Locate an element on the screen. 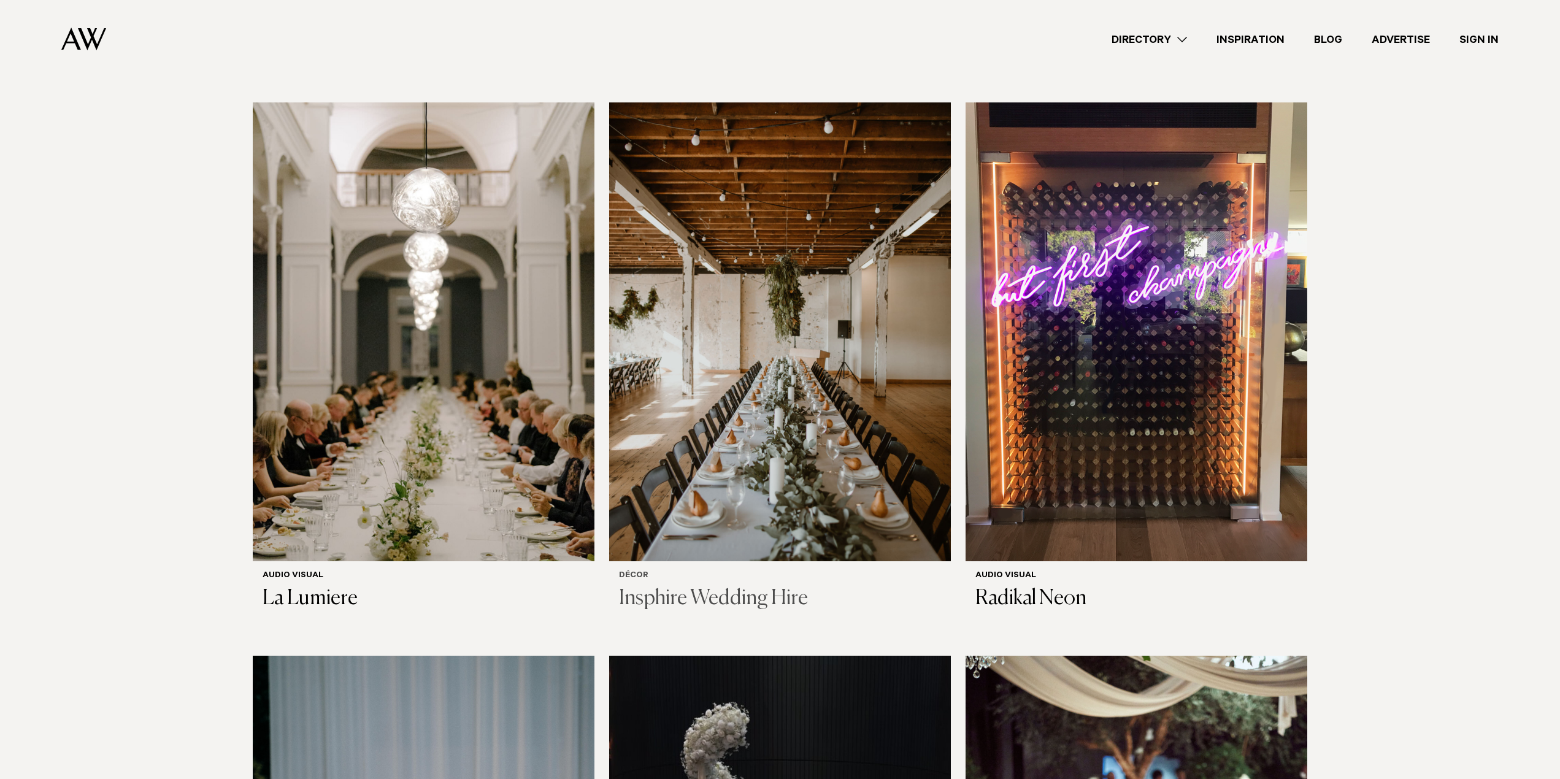  h3: La Lumiere is located at coordinates (423, 599).